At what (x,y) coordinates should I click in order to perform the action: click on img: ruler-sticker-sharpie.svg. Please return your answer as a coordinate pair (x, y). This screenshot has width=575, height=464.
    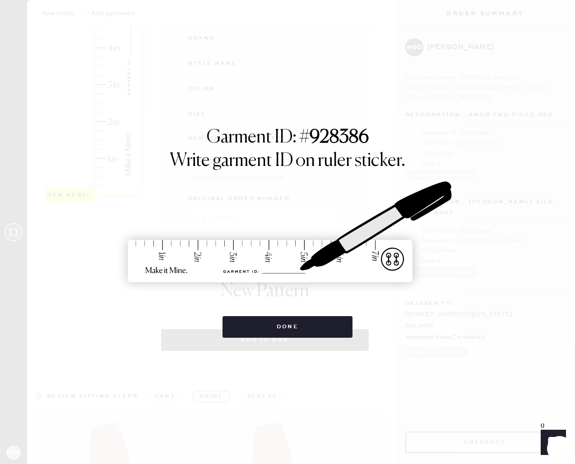
    Looking at the image, I should click on (288, 233).